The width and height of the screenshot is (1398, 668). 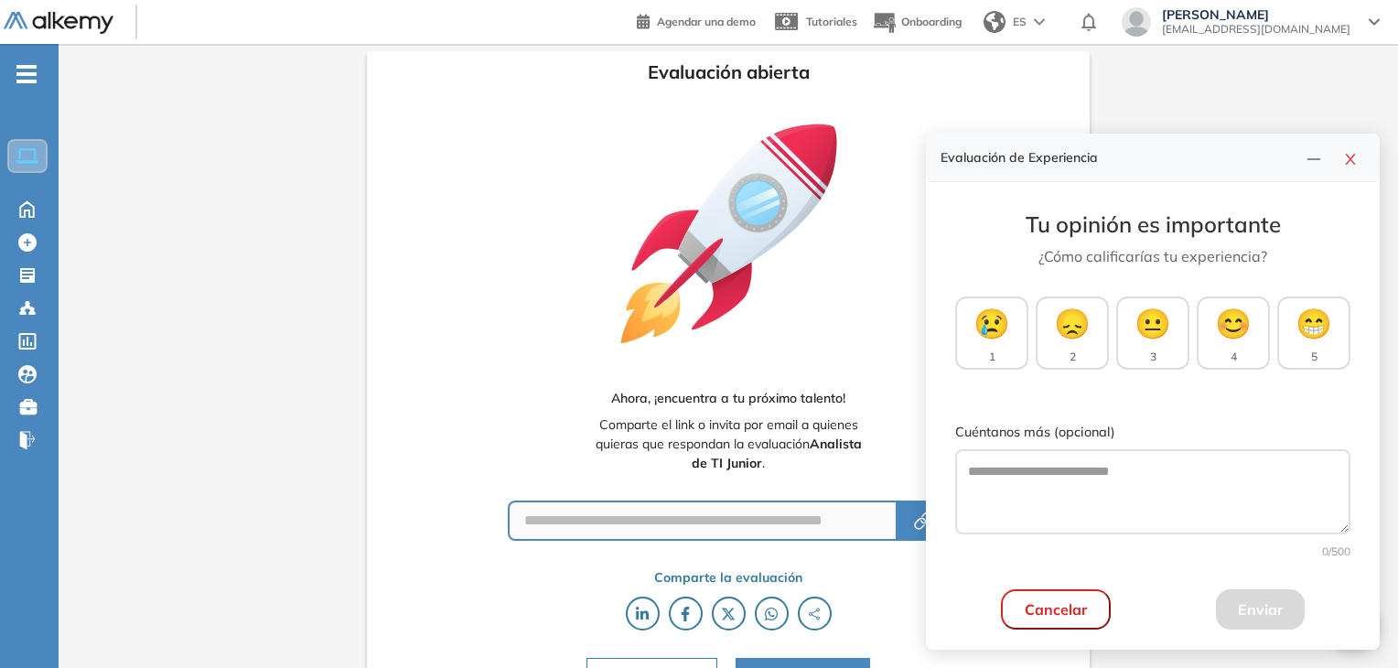 I want to click on img: arrow, so click(x=1039, y=22).